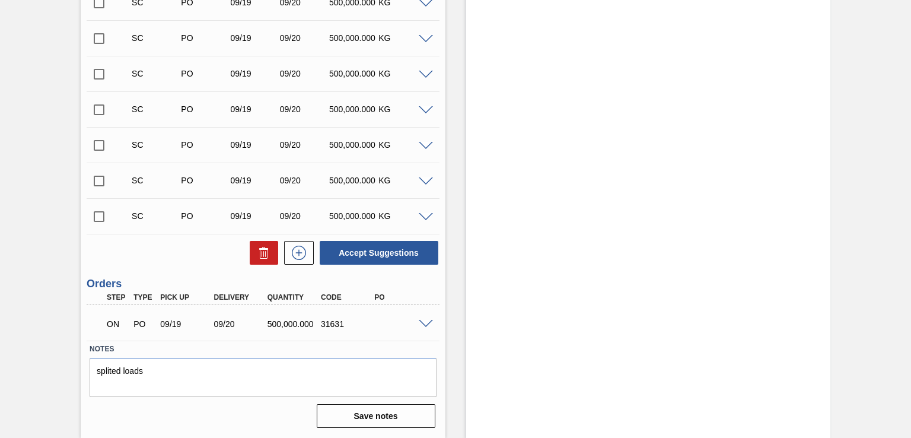 Image resolution: width=911 pixels, height=438 pixels. I want to click on div: Code, so click(347, 297).